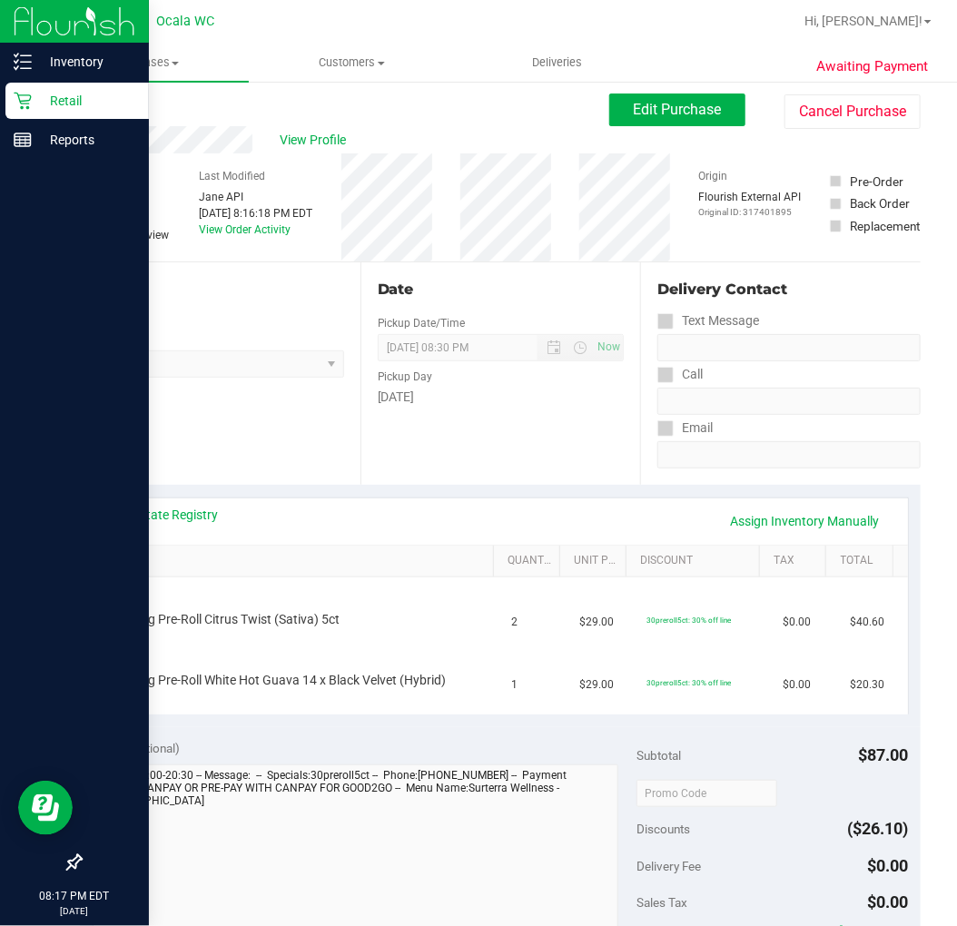 This screenshot has height=926, width=957. Describe the element at coordinates (884, 226) in the screenshot. I see `div: Replacement` at that location.